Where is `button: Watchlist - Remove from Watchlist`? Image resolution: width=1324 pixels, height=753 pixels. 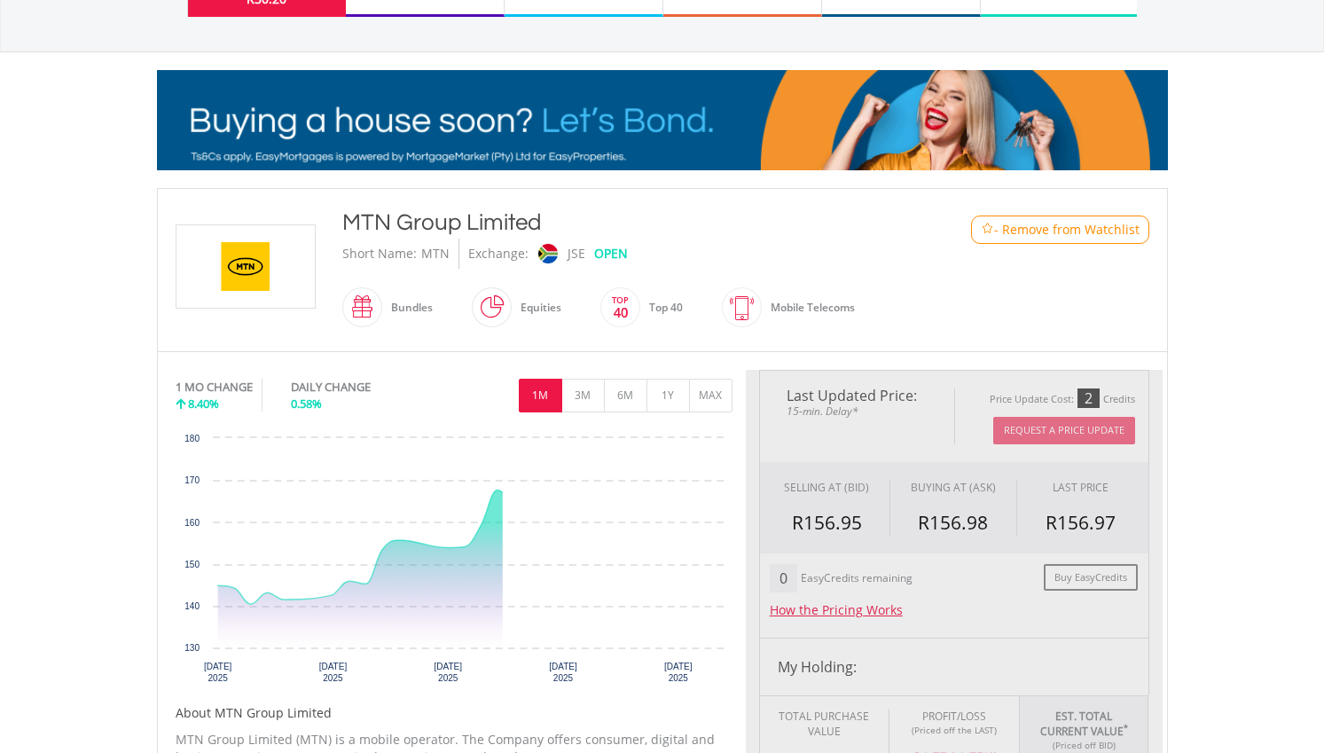 button: Watchlist - Remove from Watchlist is located at coordinates (1059, 230).